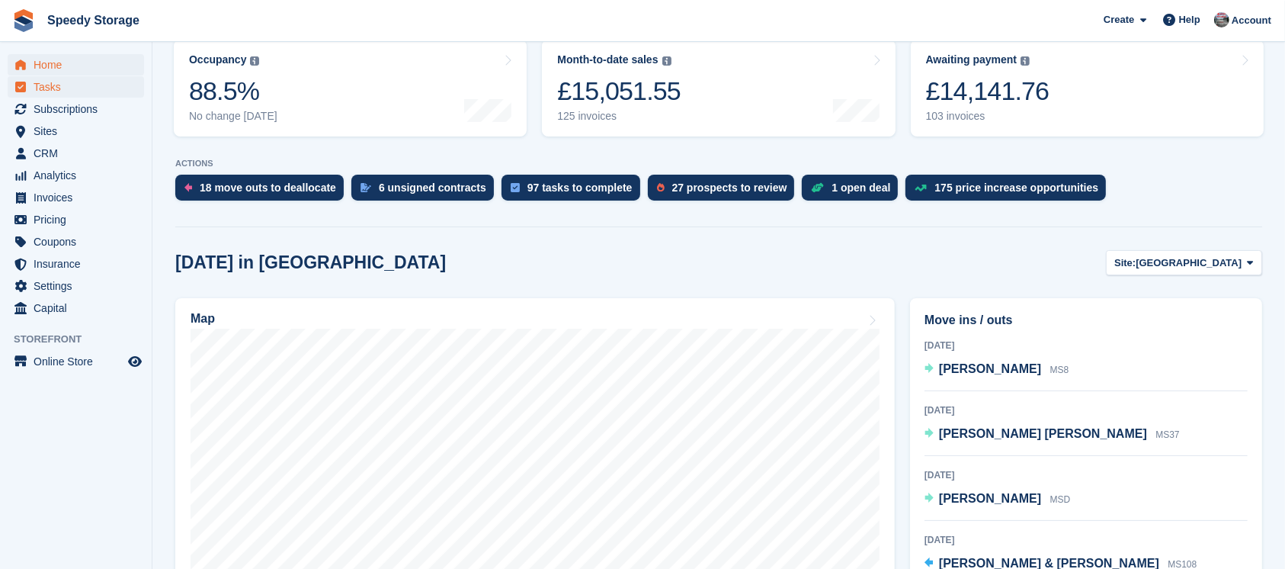  What do you see at coordinates (1190, 20) in the screenshot?
I see `span: Help` at bounding box center [1190, 20].